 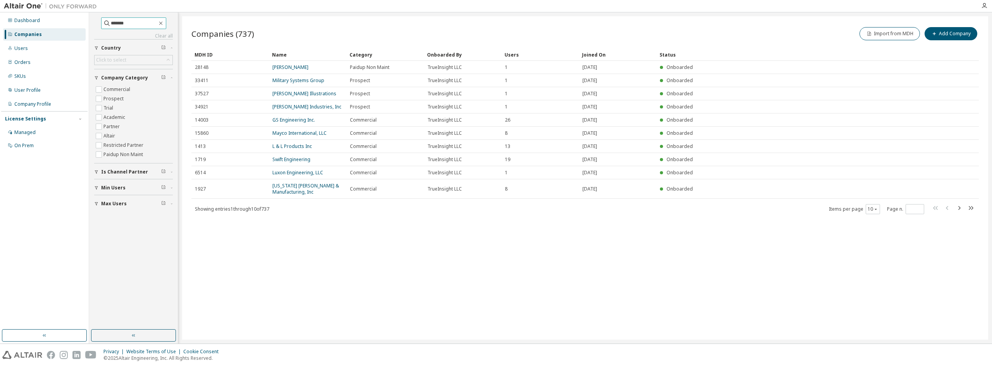 What do you see at coordinates (133, 172) in the screenshot?
I see `button: Is Channel Partner` at bounding box center [133, 172].